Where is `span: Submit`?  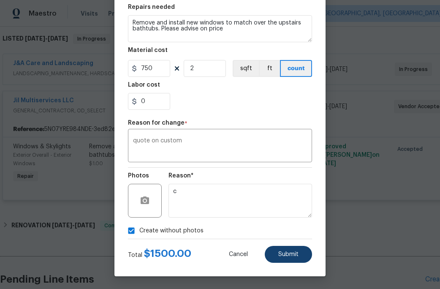 span: Submit is located at coordinates (288, 254).